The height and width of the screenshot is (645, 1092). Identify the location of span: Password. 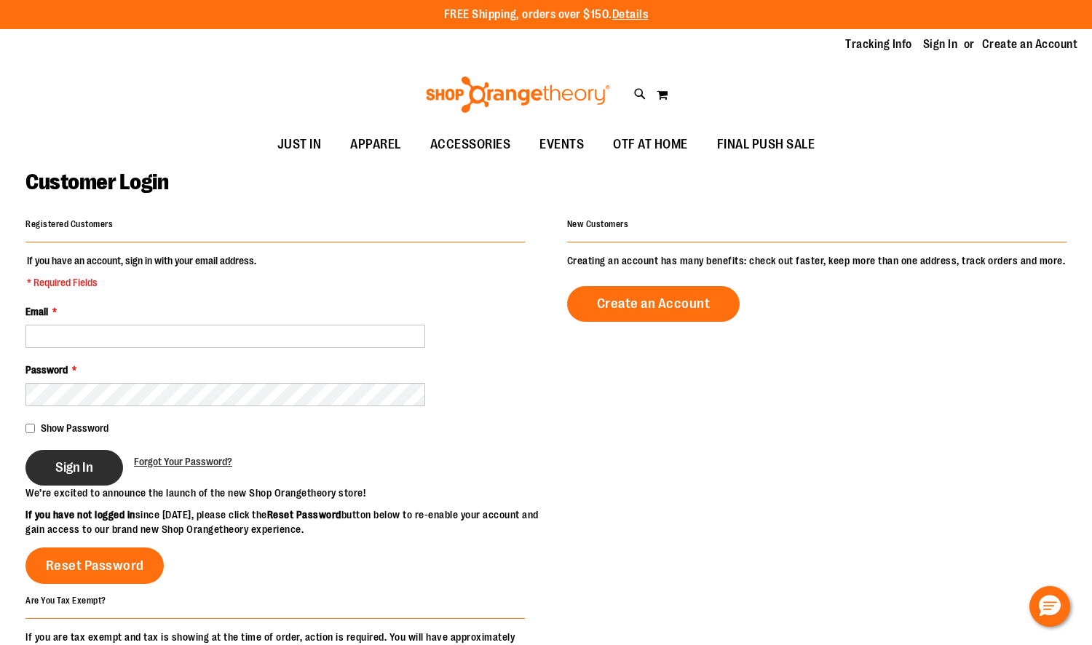
(47, 370).